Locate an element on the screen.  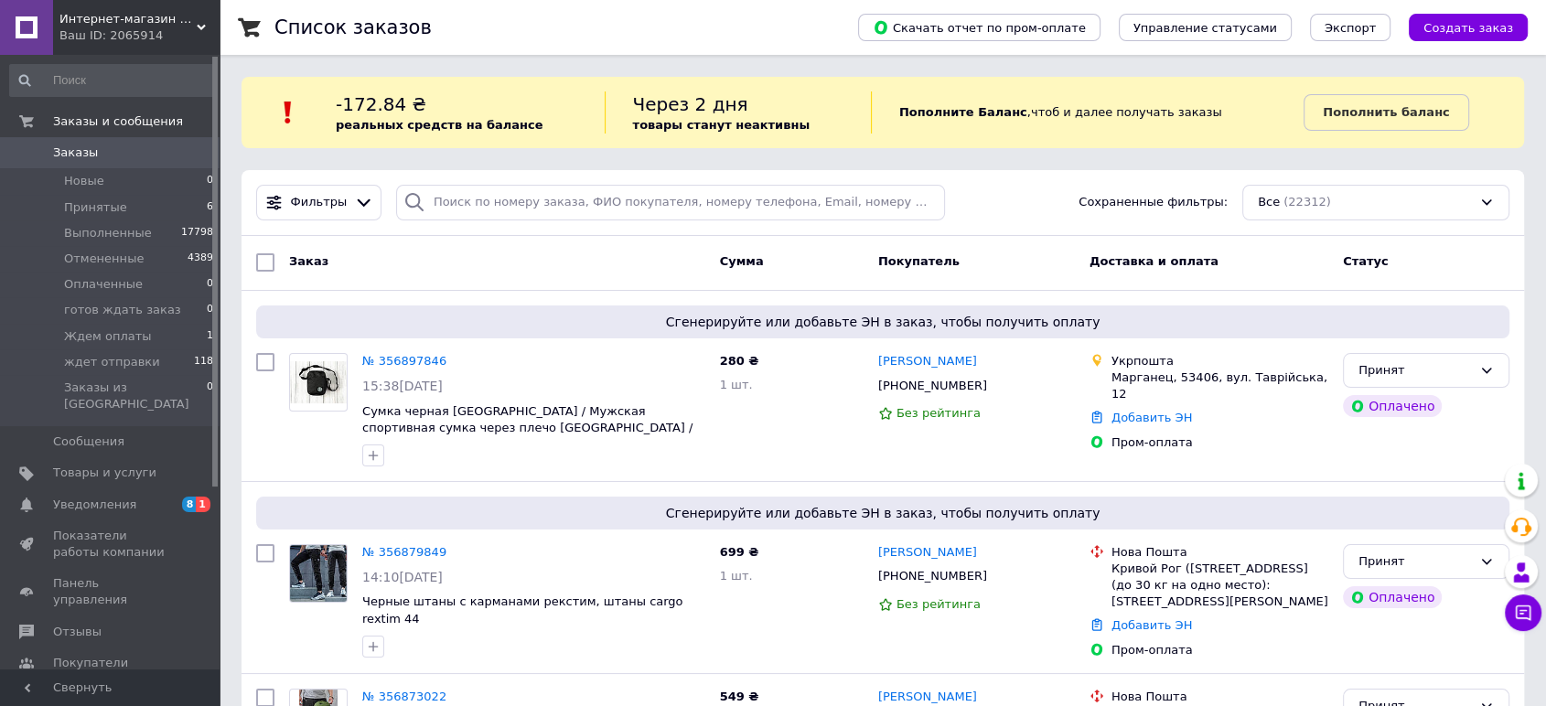
span: Через 2 дня is located at coordinates (691, 104).